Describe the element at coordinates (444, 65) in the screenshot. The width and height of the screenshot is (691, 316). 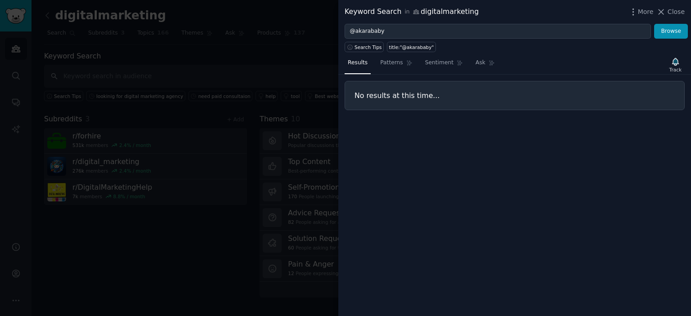
I see `a: Sentiment` at that location.